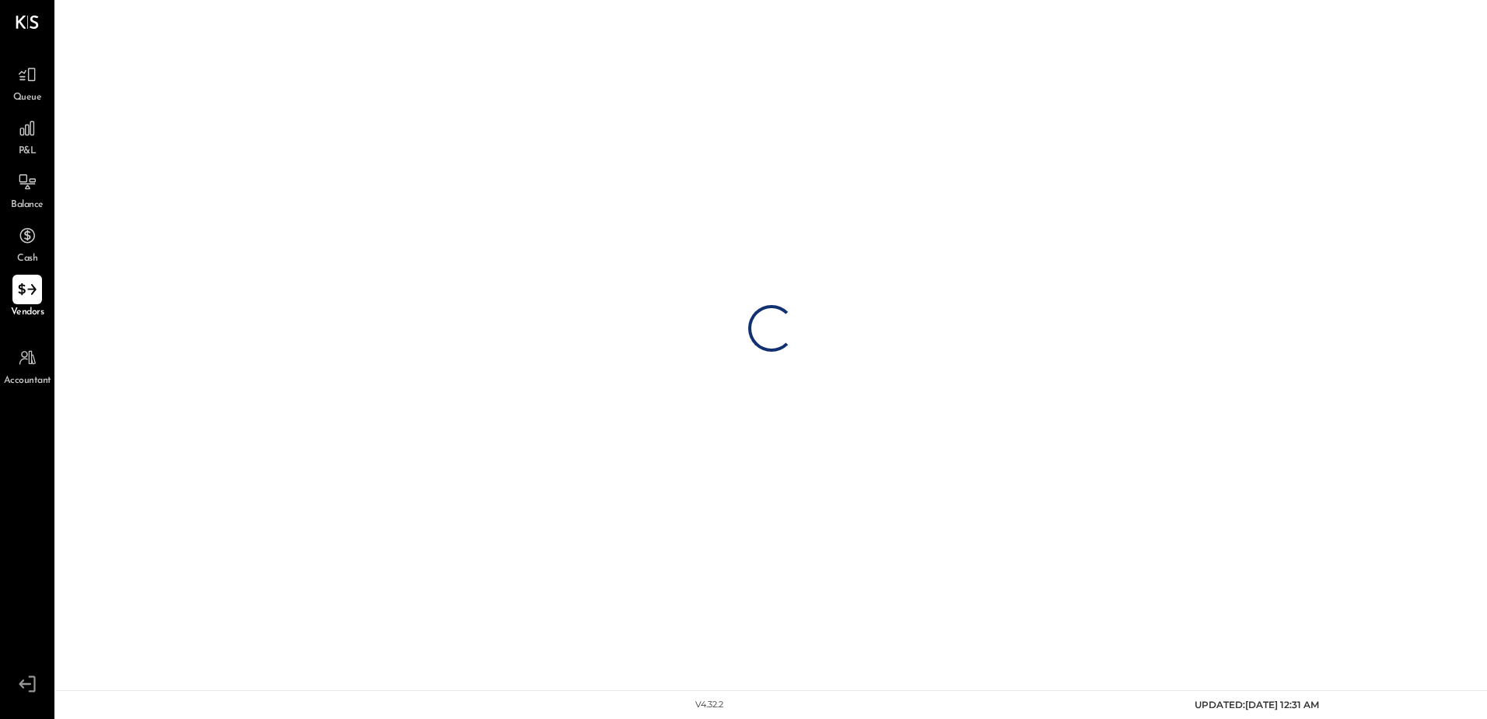 This screenshot has height=719, width=1487. What do you see at coordinates (27, 82) in the screenshot?
I see `a: Queue` at bounding box center [27, 82].